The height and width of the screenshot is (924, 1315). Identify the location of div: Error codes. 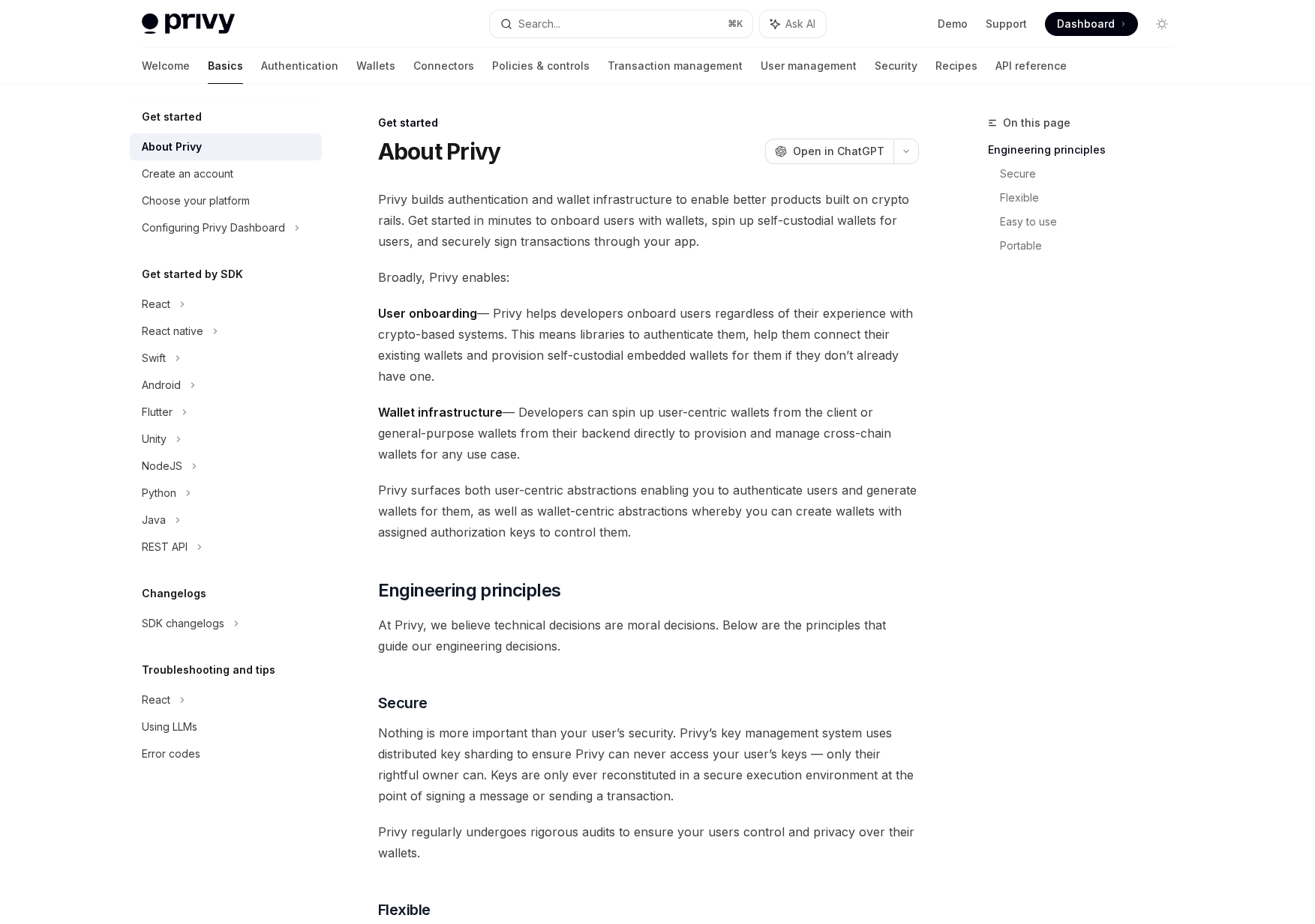
(171, 754).